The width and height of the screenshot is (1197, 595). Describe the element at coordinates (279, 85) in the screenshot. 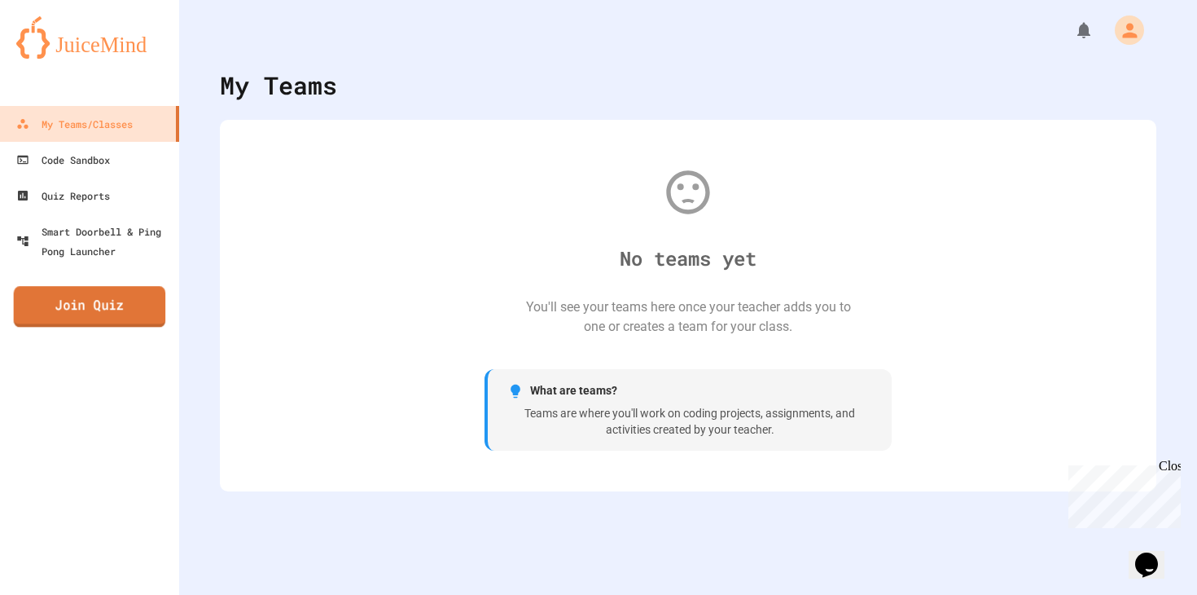

I see `div: My Teams` at that location.